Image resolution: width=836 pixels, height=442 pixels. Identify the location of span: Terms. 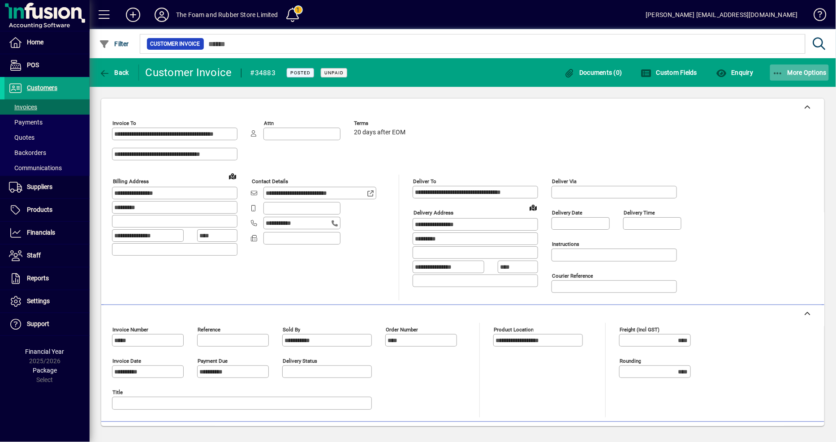
(381, 123).